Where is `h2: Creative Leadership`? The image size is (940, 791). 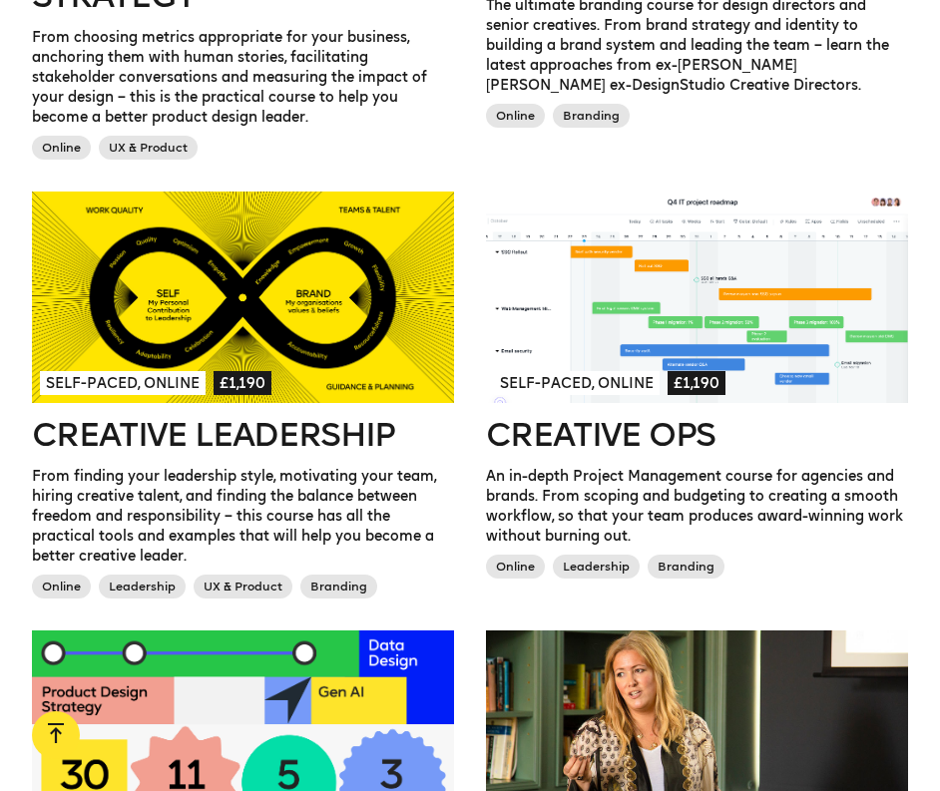 h2: Creative Leadership is located at coordinates (242, 435).